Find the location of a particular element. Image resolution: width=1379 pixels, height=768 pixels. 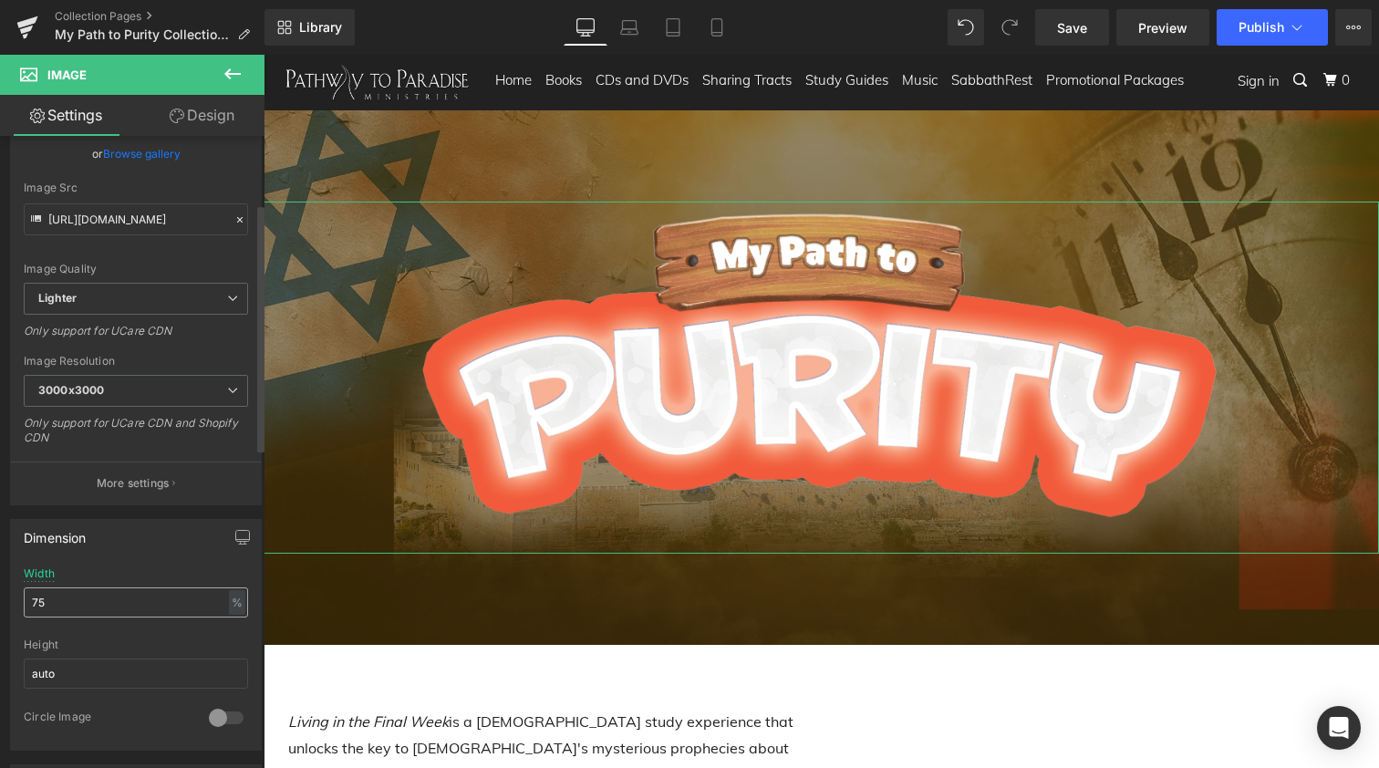

button: Undo is located at coordinates (966, 27).